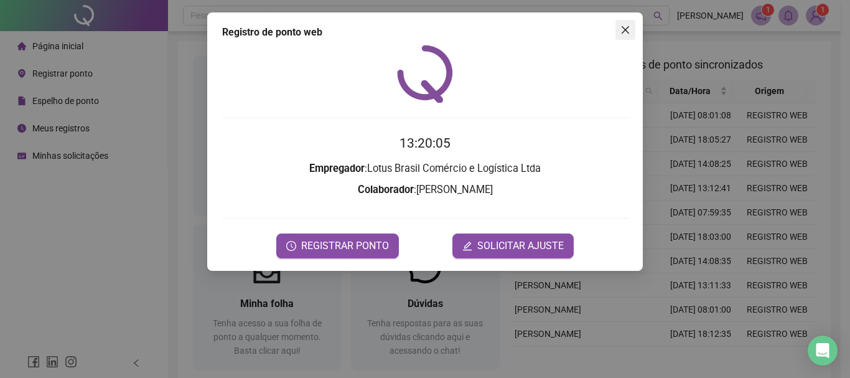 The image size is (850, 378). I want to click on img: QRPoint, so click(425, 73).